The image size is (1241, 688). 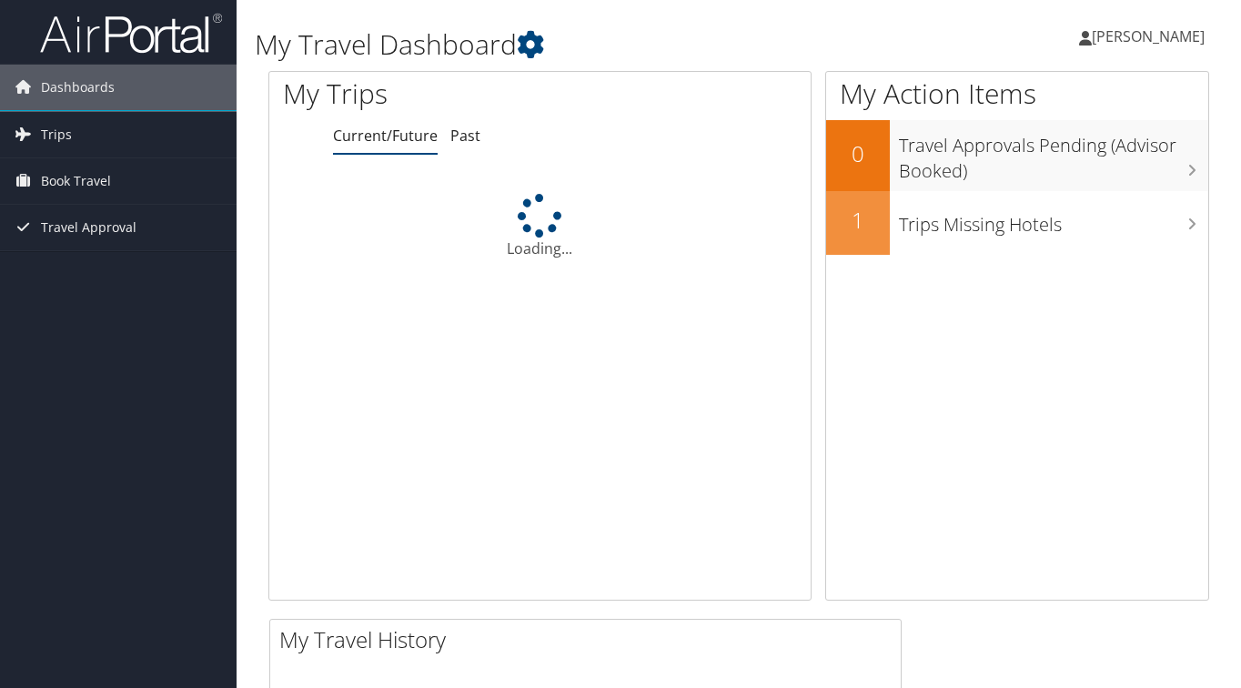 I want to click on span: Book Travel, so click(x=75, y=181).